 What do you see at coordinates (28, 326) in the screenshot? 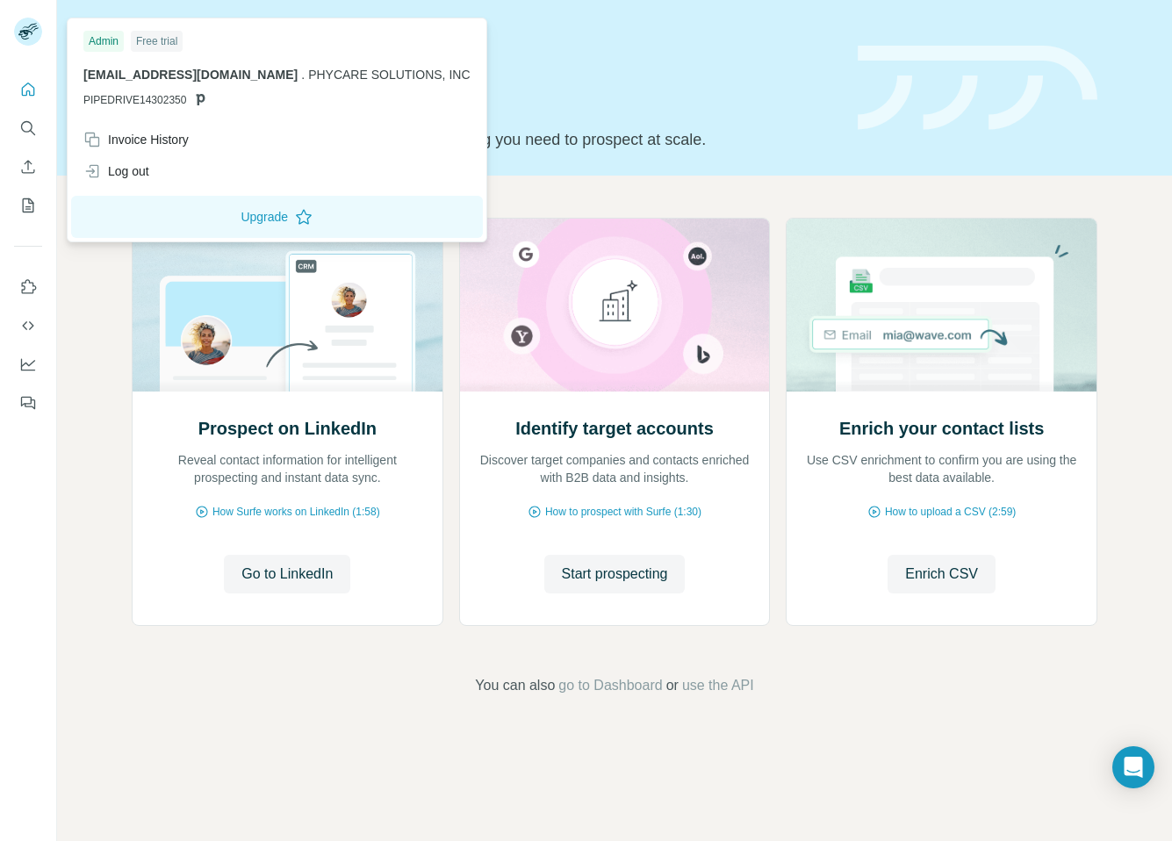
I see `button: Use Surfe API` at bounding box center [28, 326].